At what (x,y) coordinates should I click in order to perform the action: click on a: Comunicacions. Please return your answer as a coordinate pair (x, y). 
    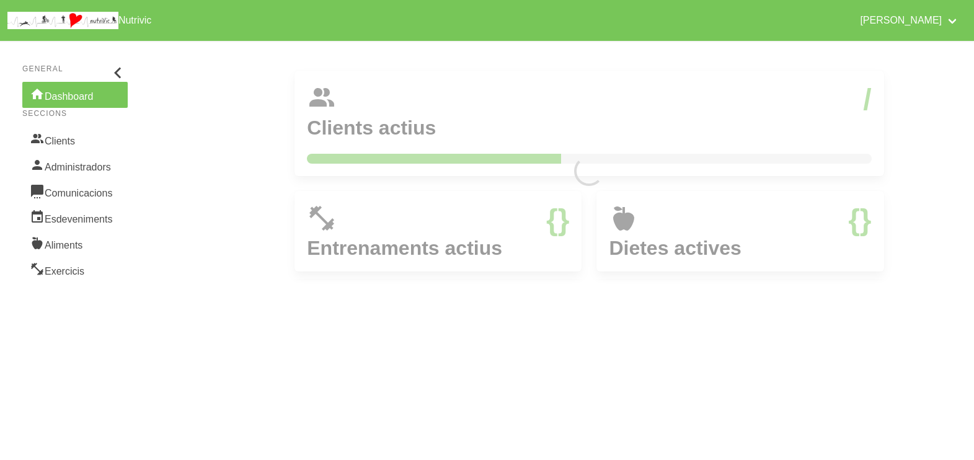
    Looking at the image, I should click on (75, 192).